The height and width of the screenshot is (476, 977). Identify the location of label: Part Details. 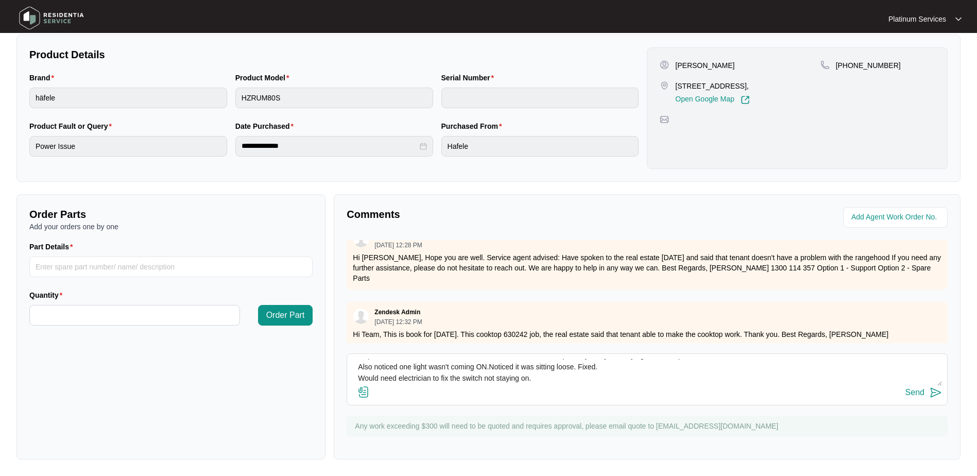
(53, 247).